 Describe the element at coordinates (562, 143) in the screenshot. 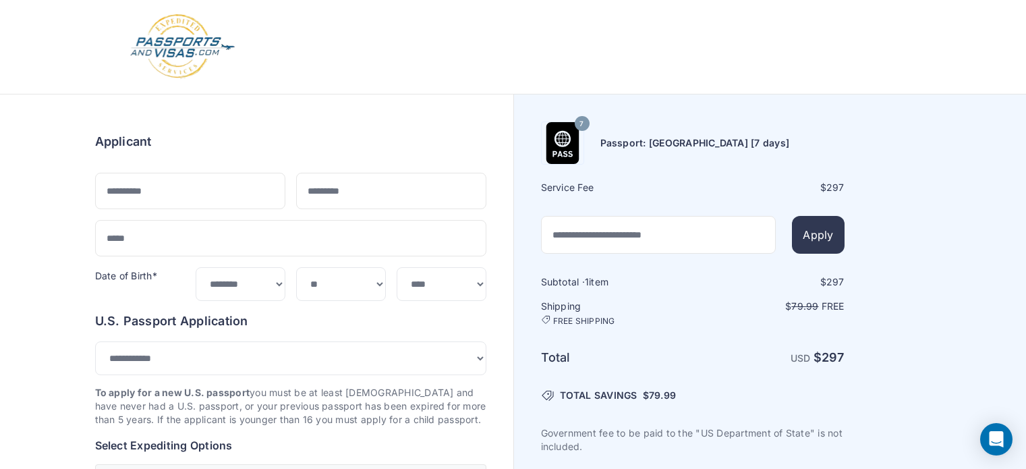

I see `img: Product Name` at that location.